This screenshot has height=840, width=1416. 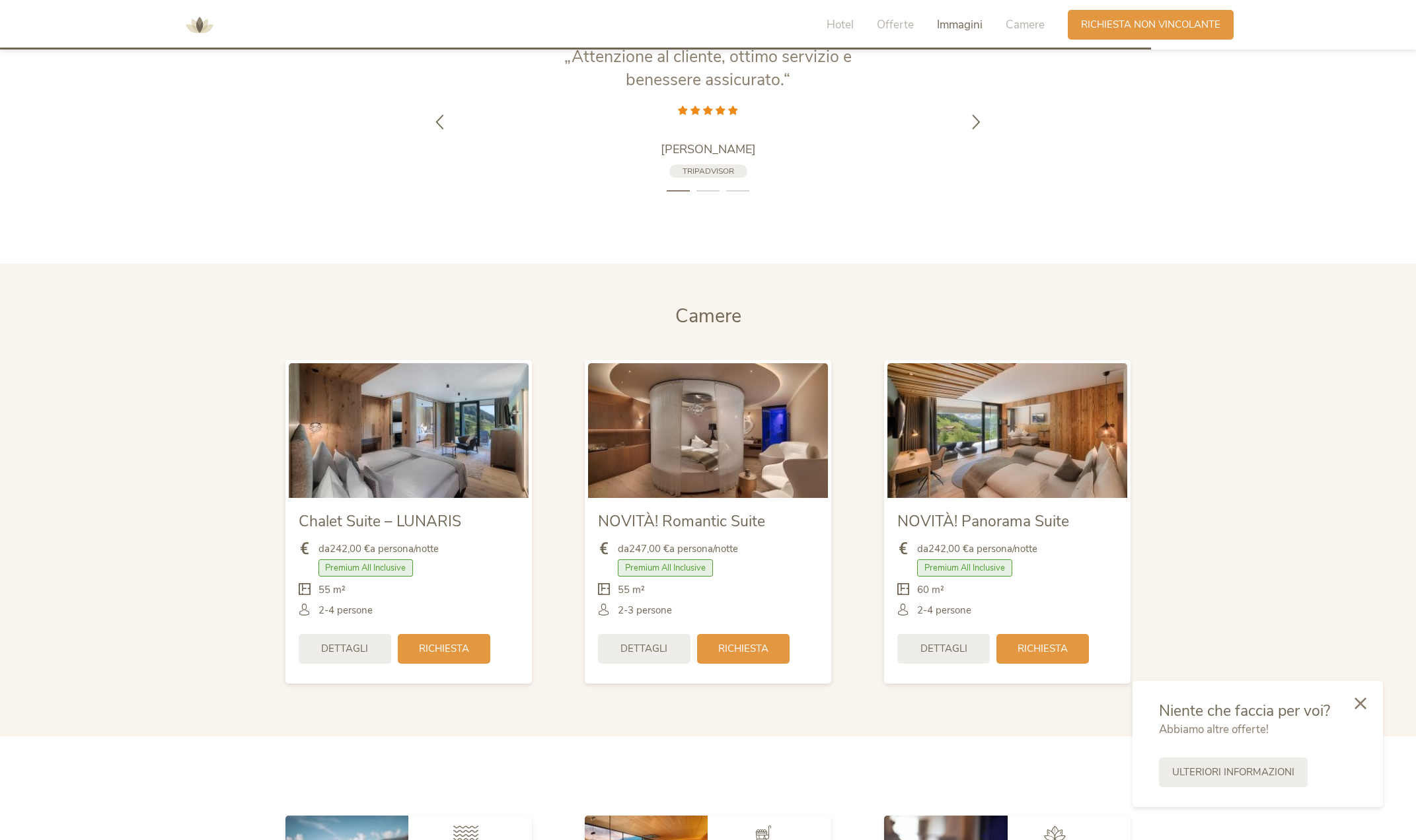 I want to click on a: Tripadvisor, so click(x=708, y=172).